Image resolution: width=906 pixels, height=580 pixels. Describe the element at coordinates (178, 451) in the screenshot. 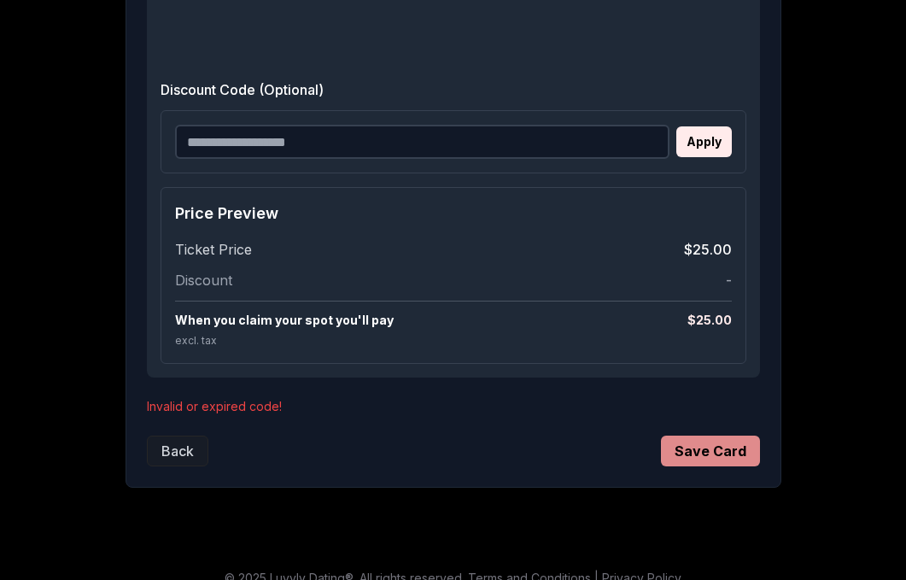

I see `button: Back` at that location.